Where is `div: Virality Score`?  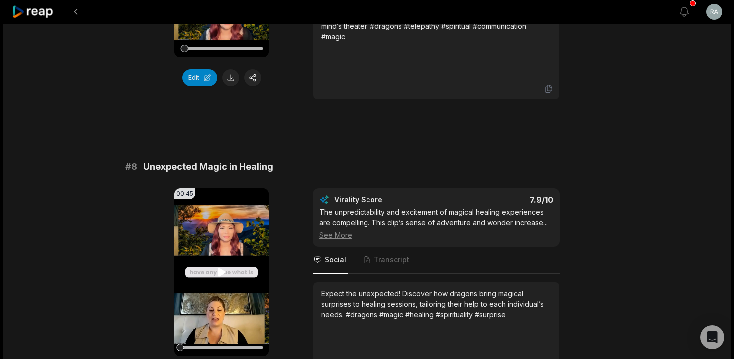
div: Virality Score is located at coordinates (387, 200).